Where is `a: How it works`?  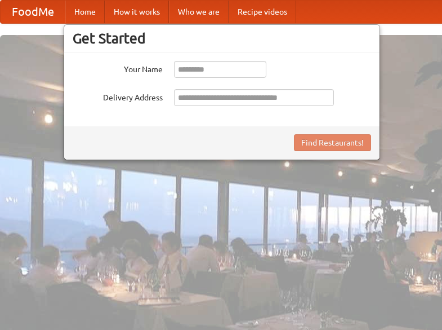
a: How it works is located at coordinates (137, 12).